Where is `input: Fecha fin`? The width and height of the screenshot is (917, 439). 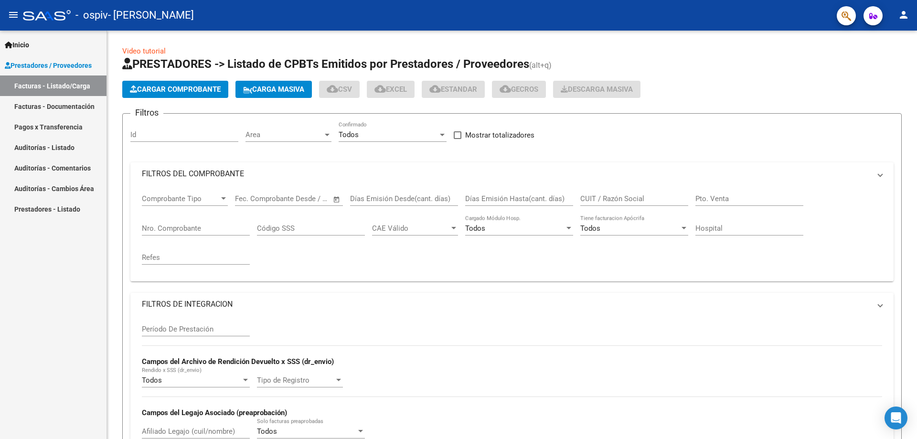
input: Fecha fin is located at coordinates (305, 199).